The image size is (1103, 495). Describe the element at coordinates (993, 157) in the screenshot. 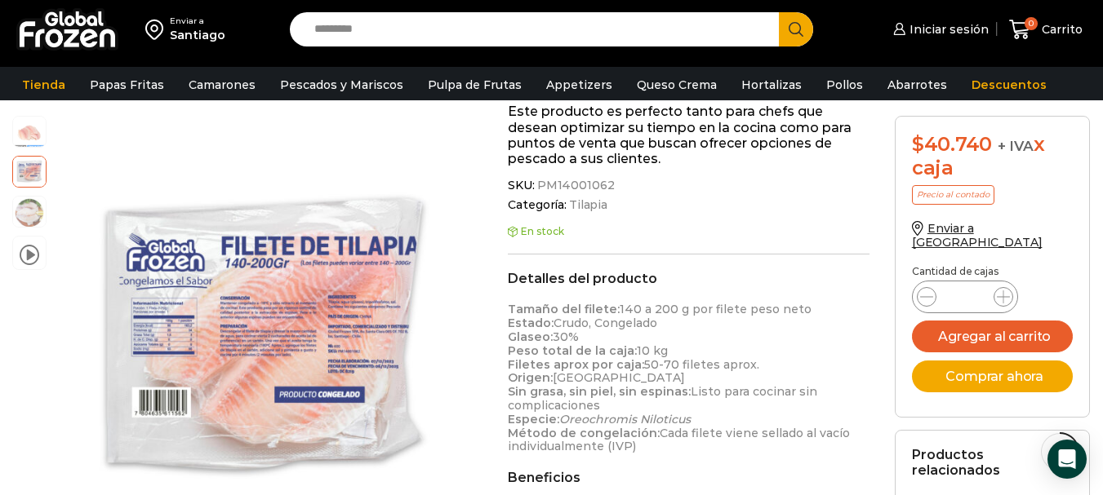

I see `div: x caja` at that location.